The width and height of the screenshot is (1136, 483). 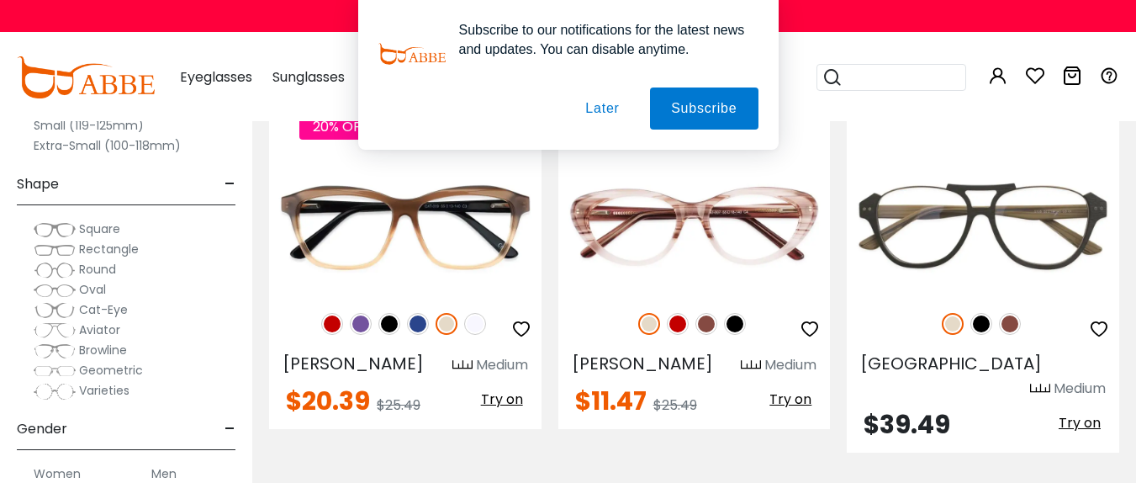 What do you see at coordinates (328, 400) in the screenshot?
I see `span: $20.39` at bounding box center [328, 400].